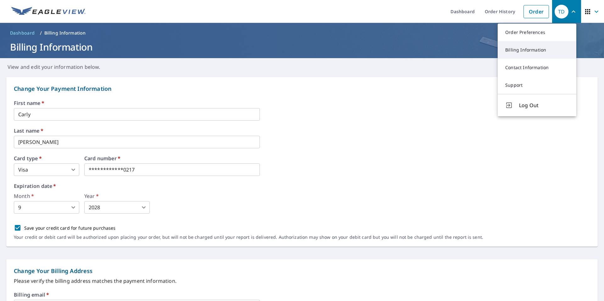  Describe the element at coordinates (302, 131) in the screenshot. I see `label: Last name` at that location.